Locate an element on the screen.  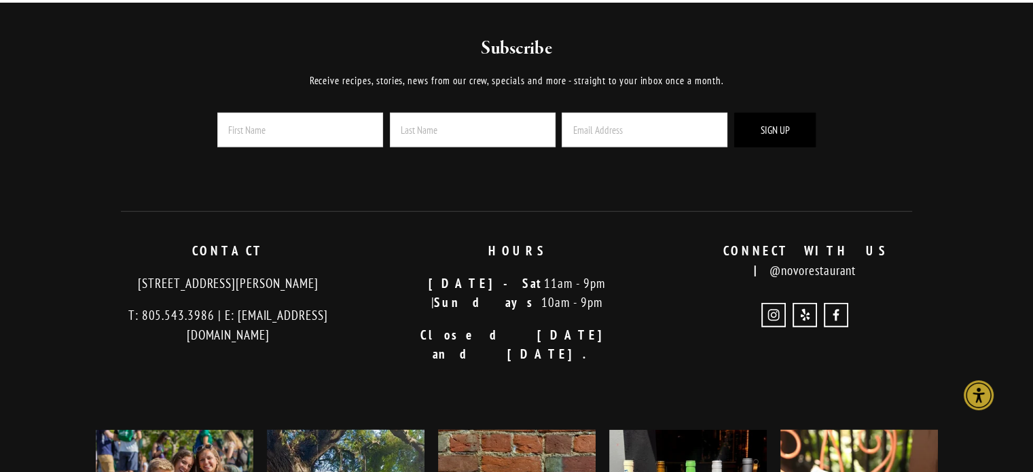
strong: Sundays is located at coordinates (488, 302).